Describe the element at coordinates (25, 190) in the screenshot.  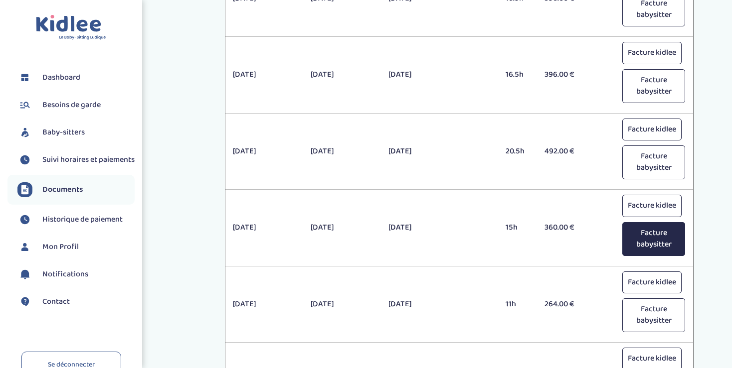
I see `img: documents.svg` at that location.